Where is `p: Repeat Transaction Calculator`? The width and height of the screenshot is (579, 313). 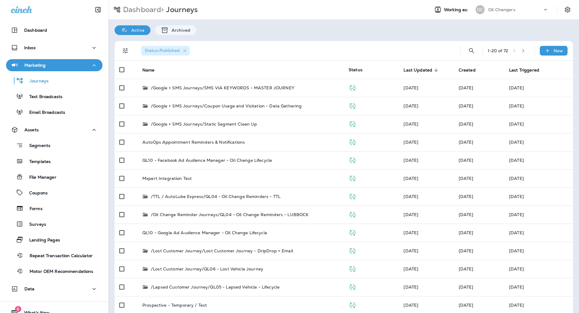
p: Repeat Transaction Calculator is located at coordinates (58, 256).